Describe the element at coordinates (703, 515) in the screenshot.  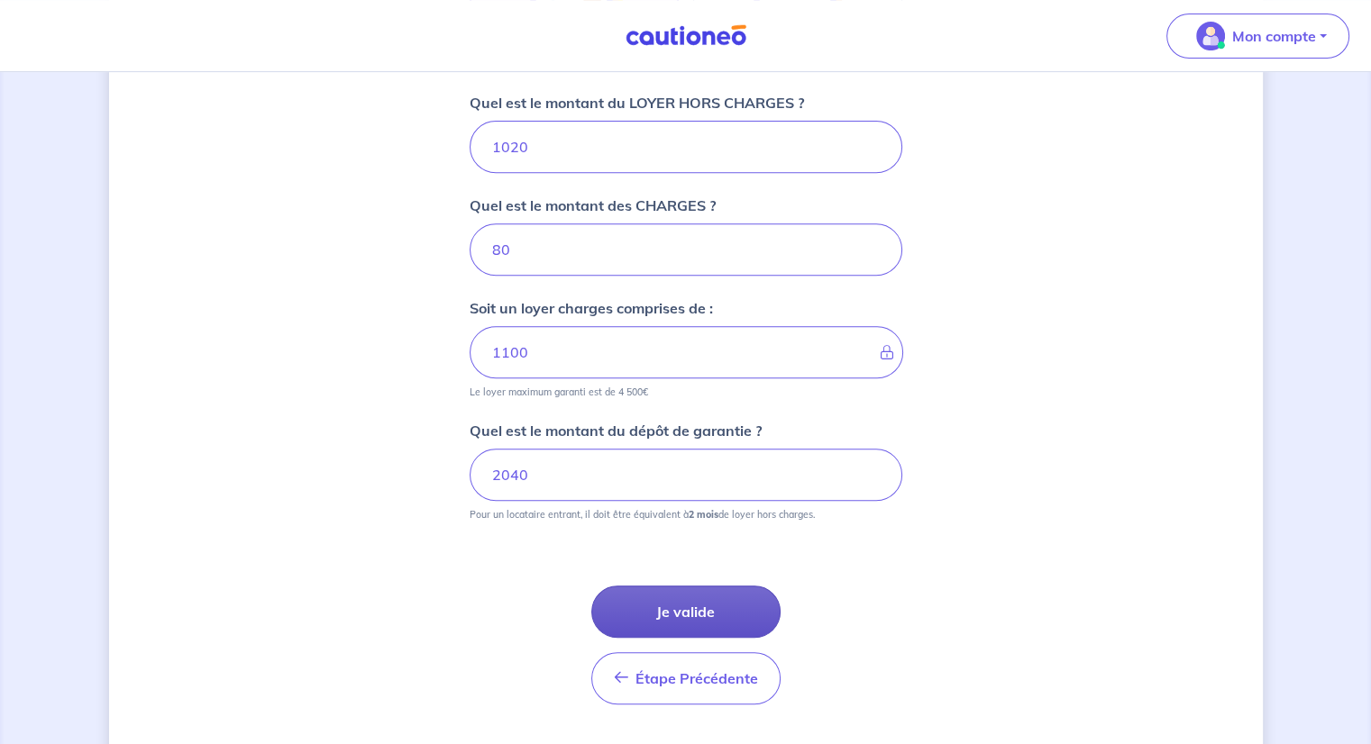
I see `strong: 2 mois` at that location.